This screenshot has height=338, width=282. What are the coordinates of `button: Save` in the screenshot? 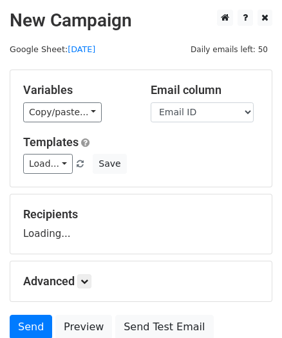 It's located at (109, 163).